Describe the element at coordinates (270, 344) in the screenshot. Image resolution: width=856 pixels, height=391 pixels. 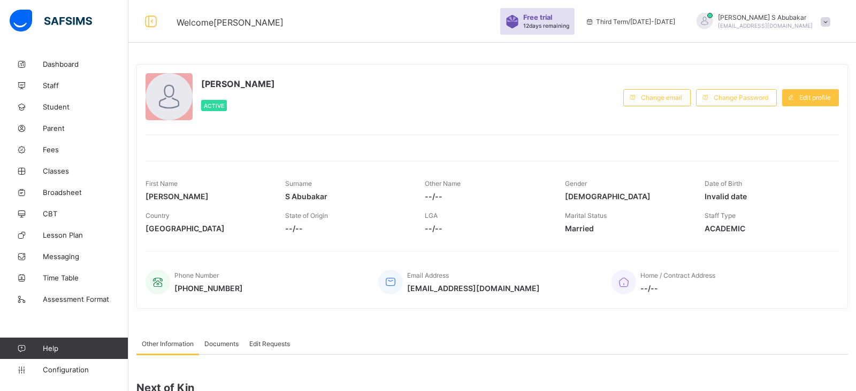
I see `span: Edit Requests` at that location.